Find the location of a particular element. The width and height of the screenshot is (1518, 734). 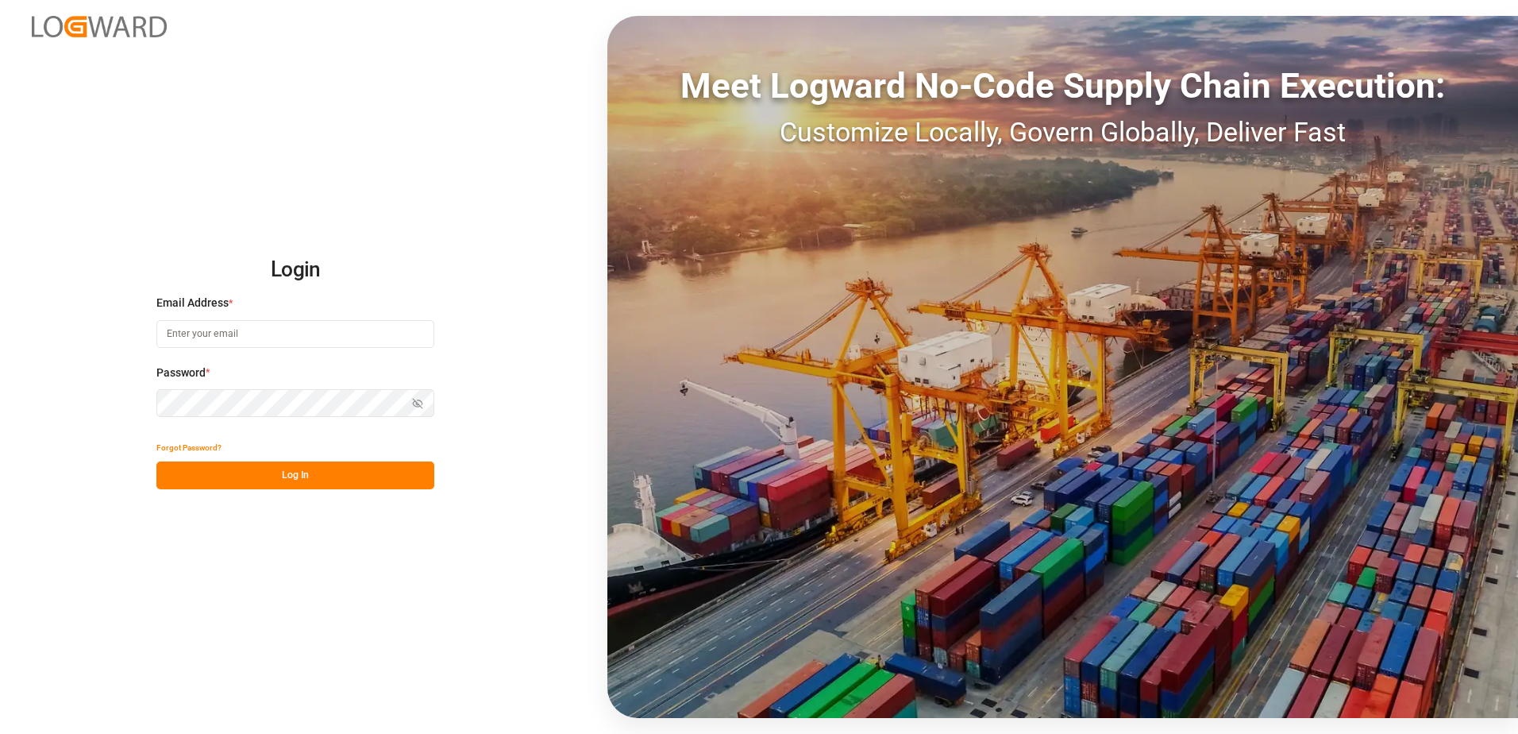

button: Forgot Password? is located at coordinates (189, 447).